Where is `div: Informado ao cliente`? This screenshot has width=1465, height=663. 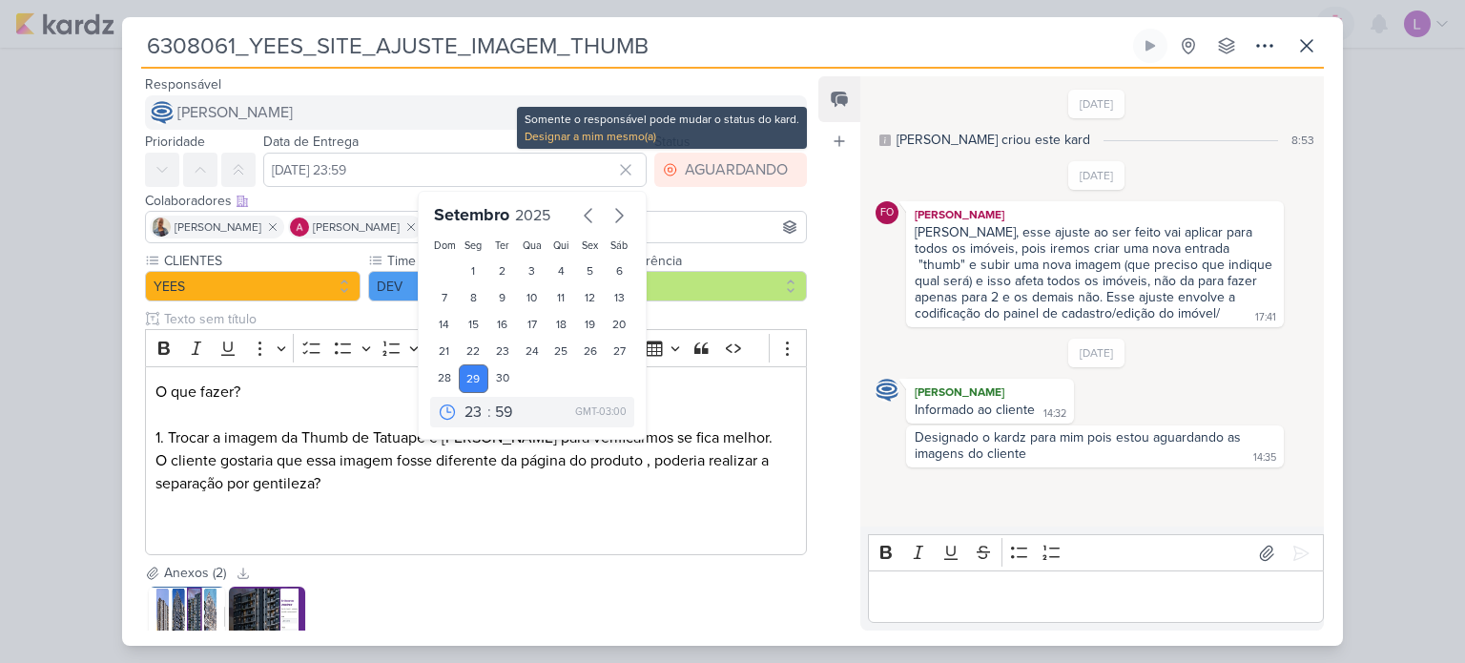 div: Informado ao cliente is located at coordinates (975, 409).